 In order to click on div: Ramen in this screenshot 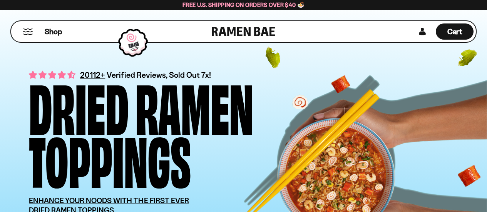, I will do `click(194, 105)`.